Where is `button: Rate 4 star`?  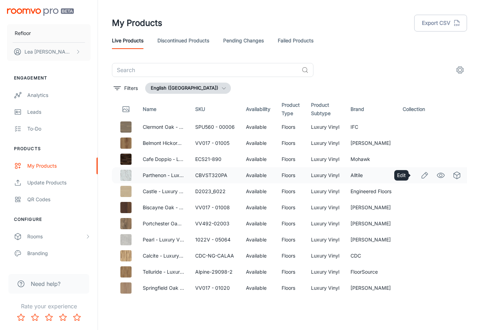 button: Rate 4 star is located at coordinates (63, 317).